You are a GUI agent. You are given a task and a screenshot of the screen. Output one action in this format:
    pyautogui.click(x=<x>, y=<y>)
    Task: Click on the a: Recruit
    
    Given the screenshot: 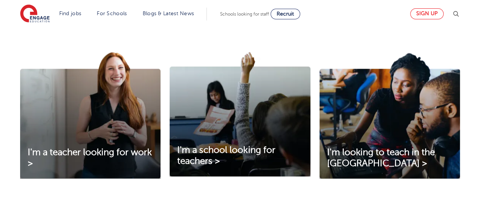 What is the action you would take?
    pyautogui.click(x=285, y=14)
    